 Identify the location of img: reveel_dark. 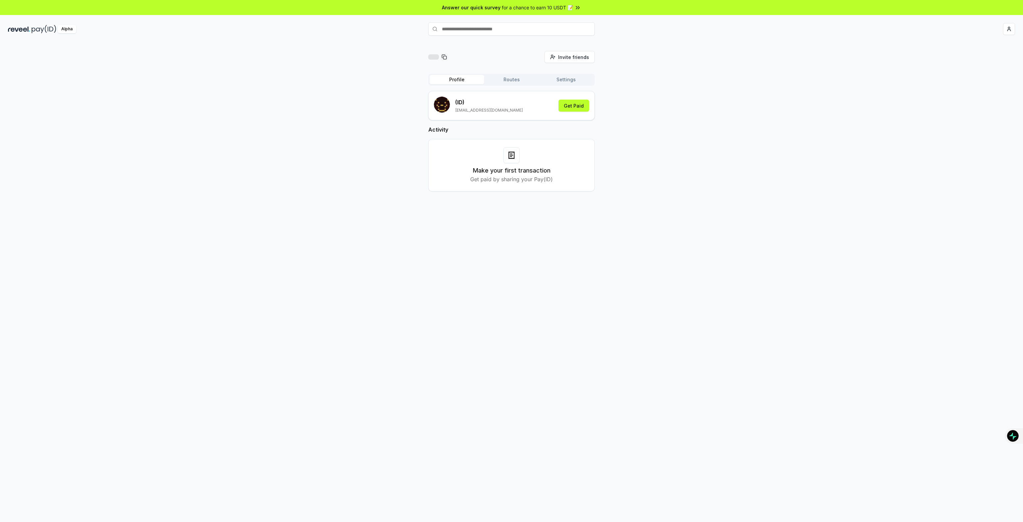
(19, 29).